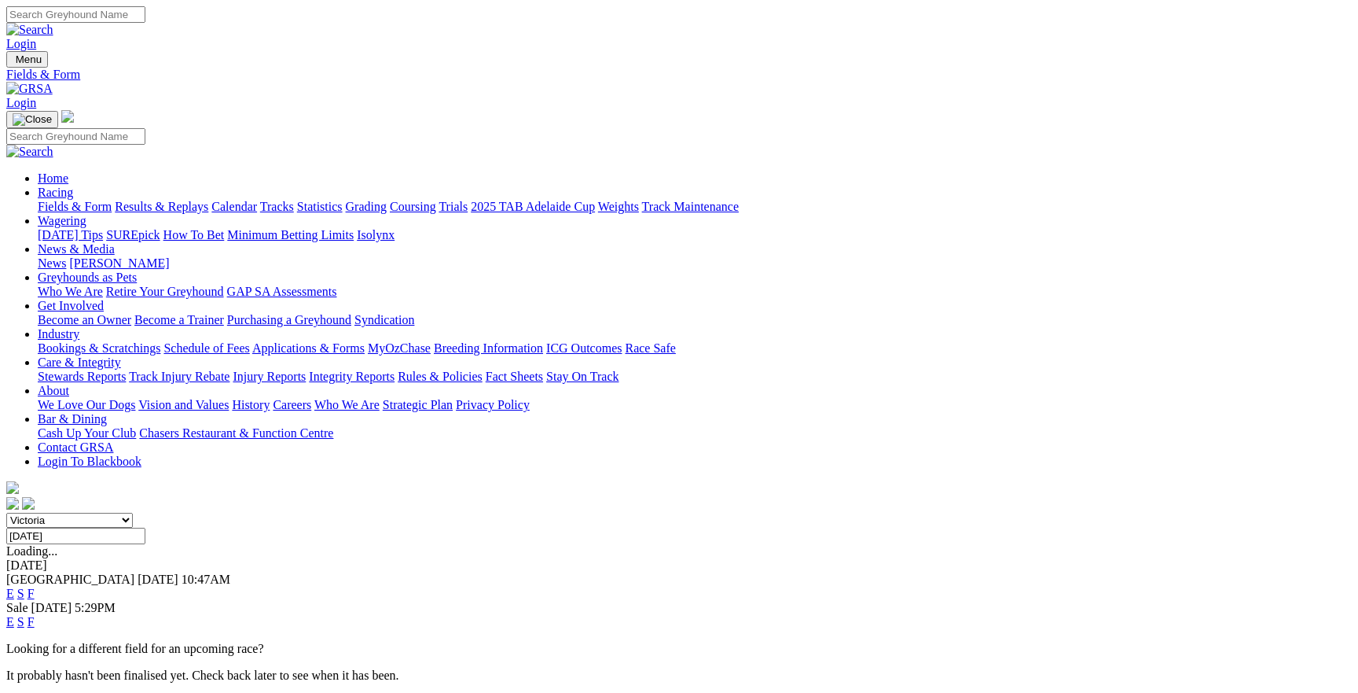 This screenshot has height=693, width=1358. I want to click on img: facebook.svg, so click(13, 503).